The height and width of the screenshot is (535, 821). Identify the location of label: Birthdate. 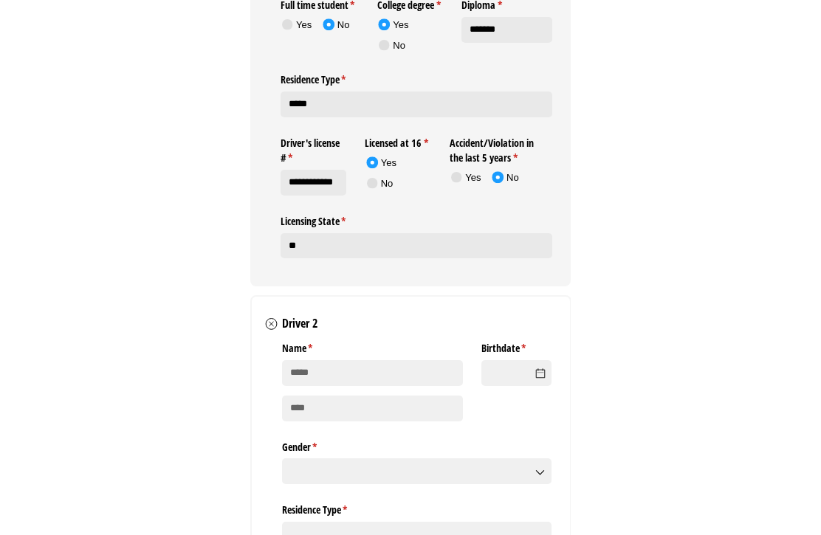
(516, 346).